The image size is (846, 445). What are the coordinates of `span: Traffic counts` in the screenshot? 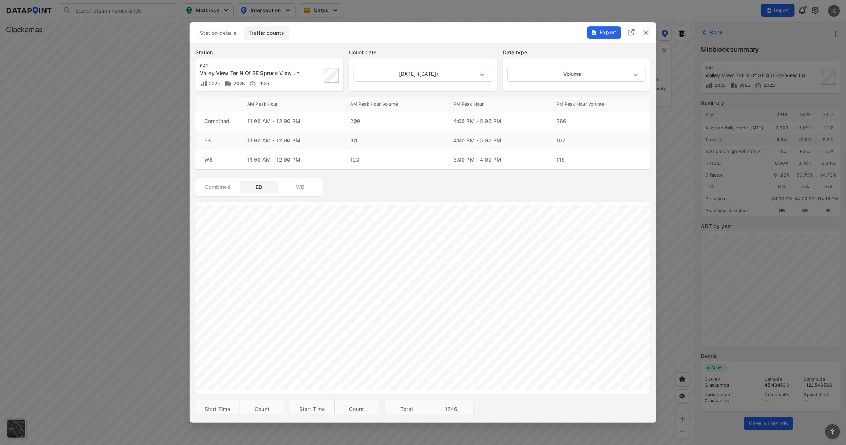 It's located at (266, 33).